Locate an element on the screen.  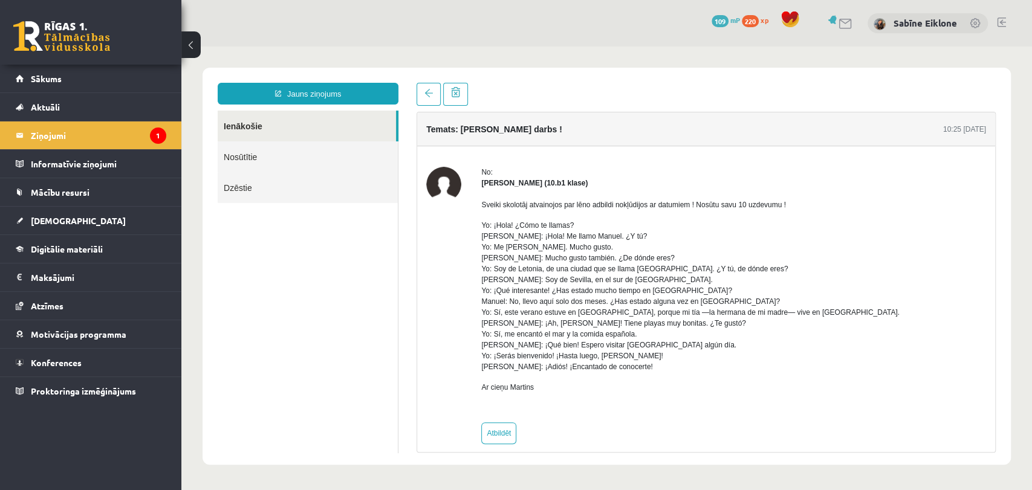
a: Ziņojumi1 is located at coordinates (91, 135).